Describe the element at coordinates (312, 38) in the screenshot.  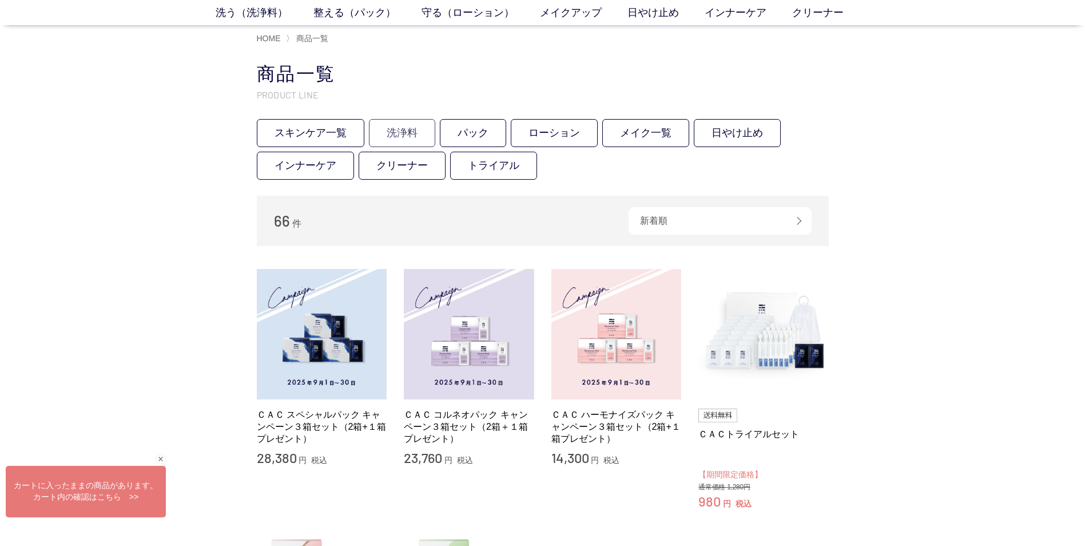
I see `span: 商品一覧` at that location.